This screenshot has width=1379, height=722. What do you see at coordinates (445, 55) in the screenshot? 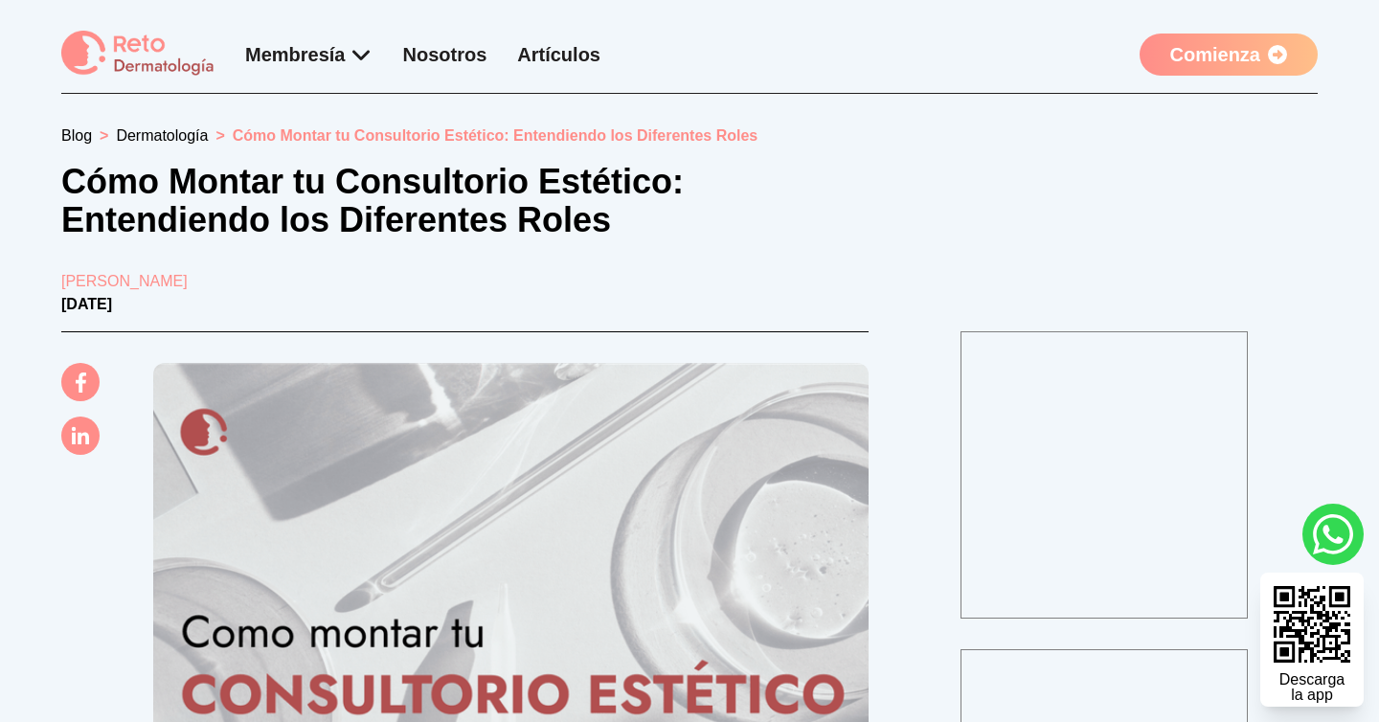
I see `a: Nosotros` at bounding box center [445, 55].